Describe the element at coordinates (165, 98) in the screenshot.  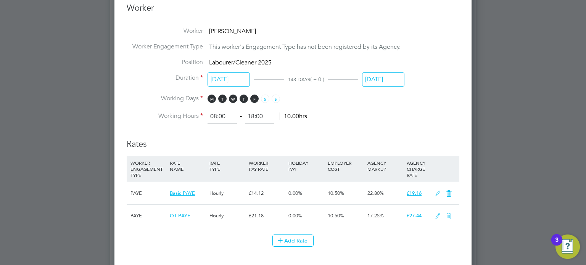
I see `label: Working Days` at that location.